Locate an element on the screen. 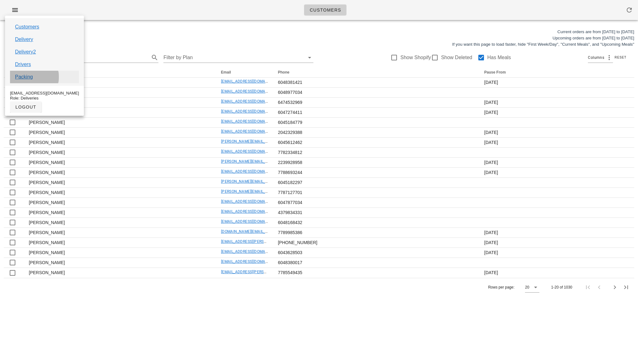  a: Delivery is located at coordinates (24, 39).